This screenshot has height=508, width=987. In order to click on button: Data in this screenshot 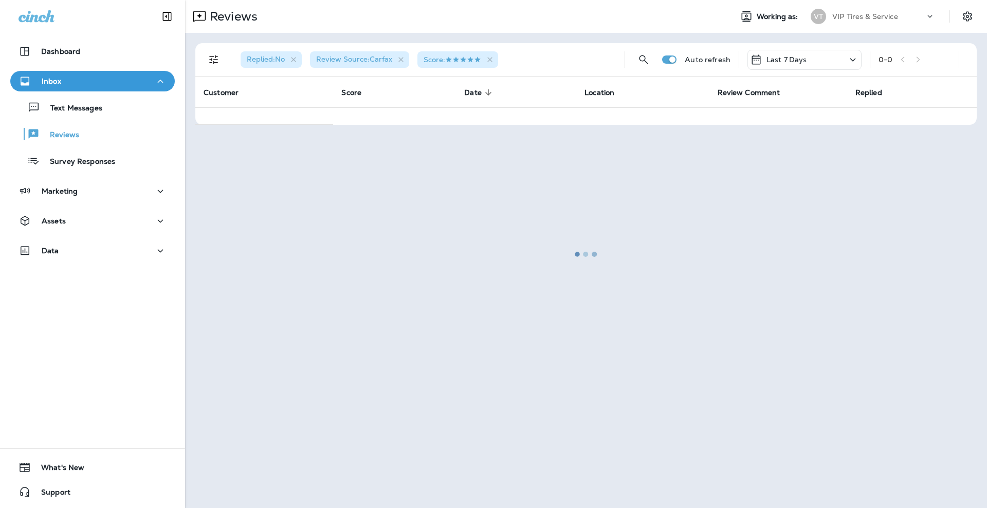, I will do `click(93, 251)`.